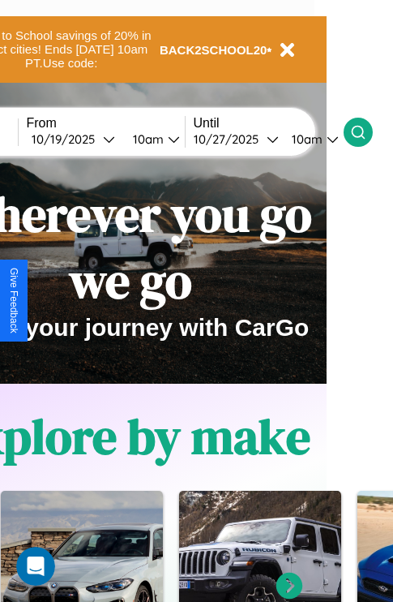 The height and width of the screenshot is (602, 393). Describe the element at coordinates (230, 139) in the screenshot. I see `div: 10 / 27 / 2025` at that location.